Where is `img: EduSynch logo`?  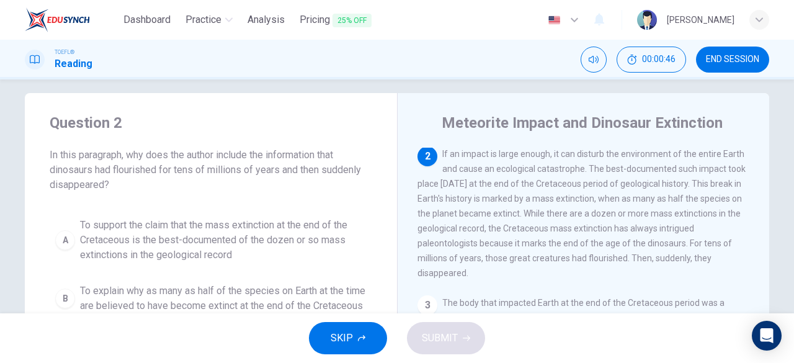
img: EduSynch logo is located at coordinates (57, 20).